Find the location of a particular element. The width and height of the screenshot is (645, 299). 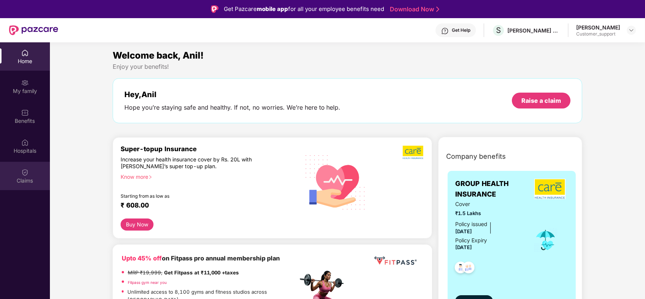

div: Customer_support is located at coordinates (598, 34).